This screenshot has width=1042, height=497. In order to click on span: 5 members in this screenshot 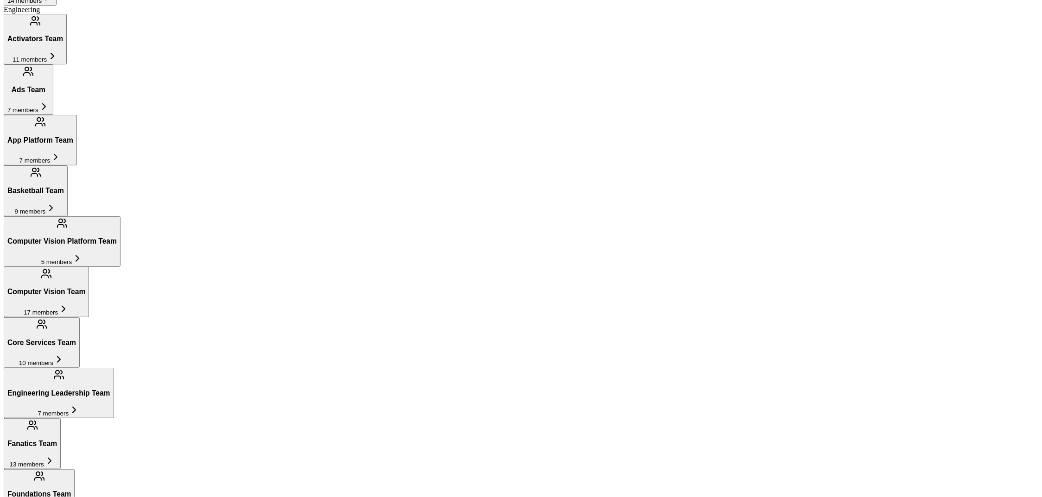, I will do `click(57, 262)`.